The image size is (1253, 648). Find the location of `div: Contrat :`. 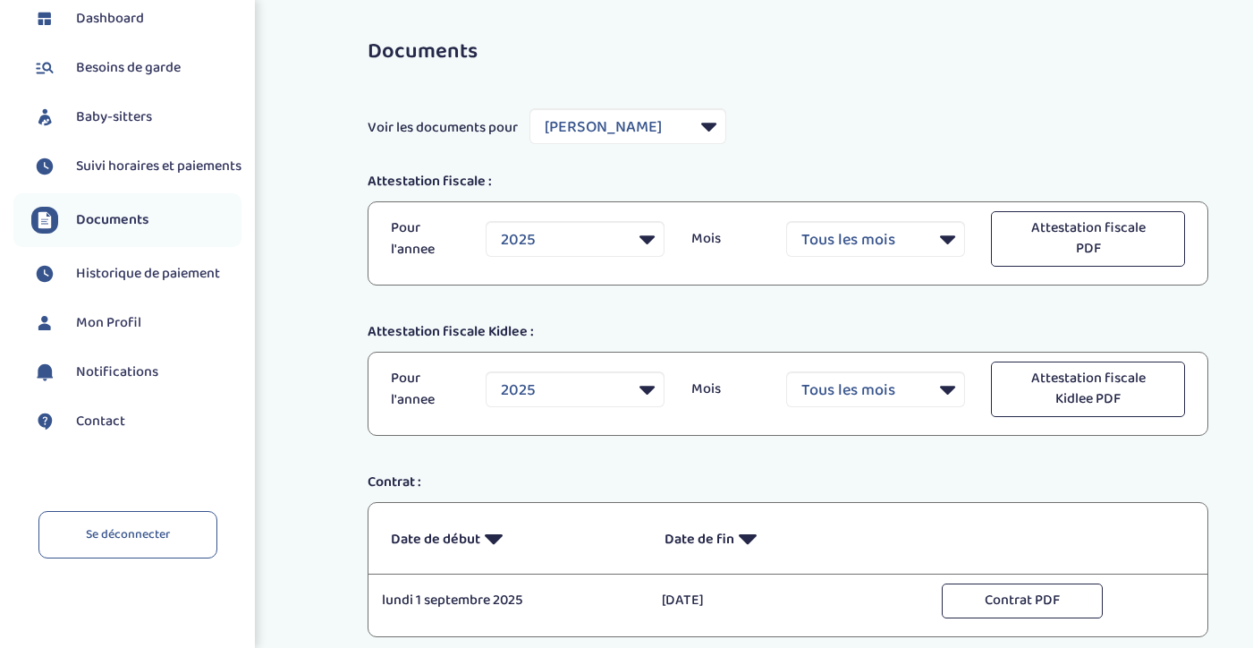

div: Contrat : is located at coordinates (788, 482).